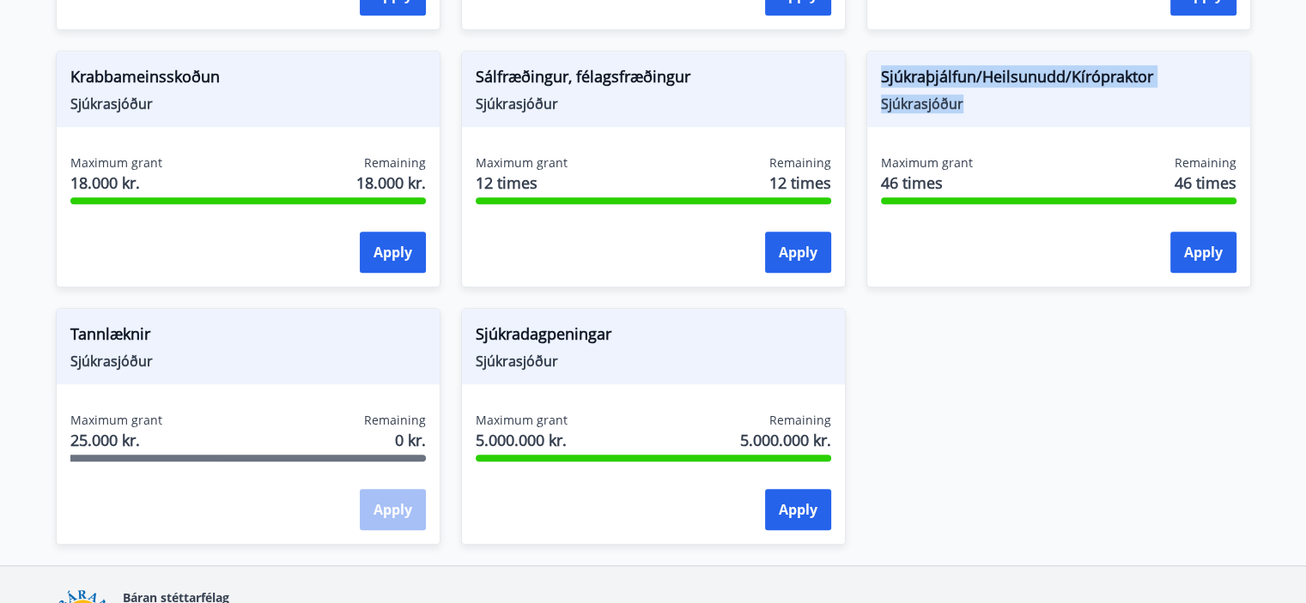 The image size is (1306, 603). Describe the element at coordinates (116, 440) in the screenshot. I see `span: 25.000 kr.` at that location.